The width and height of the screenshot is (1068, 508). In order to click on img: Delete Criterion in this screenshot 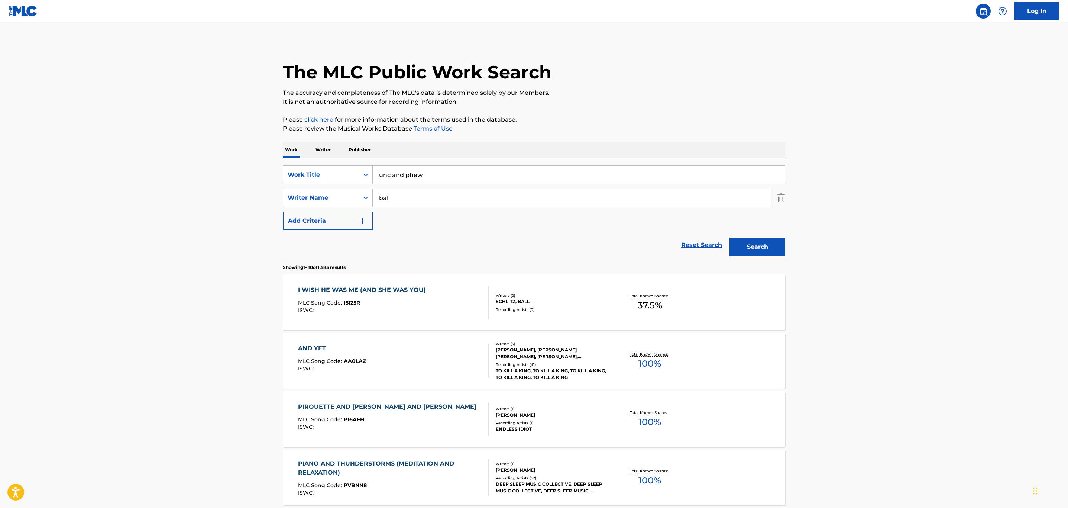, I will do `click(781, 198)`.